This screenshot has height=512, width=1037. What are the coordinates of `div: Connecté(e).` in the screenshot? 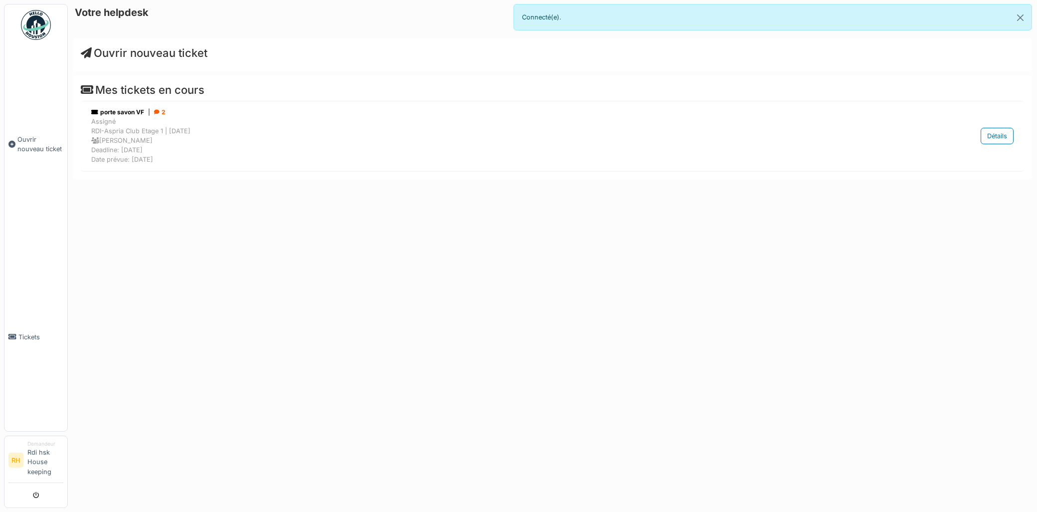 It's located at (773, 17).